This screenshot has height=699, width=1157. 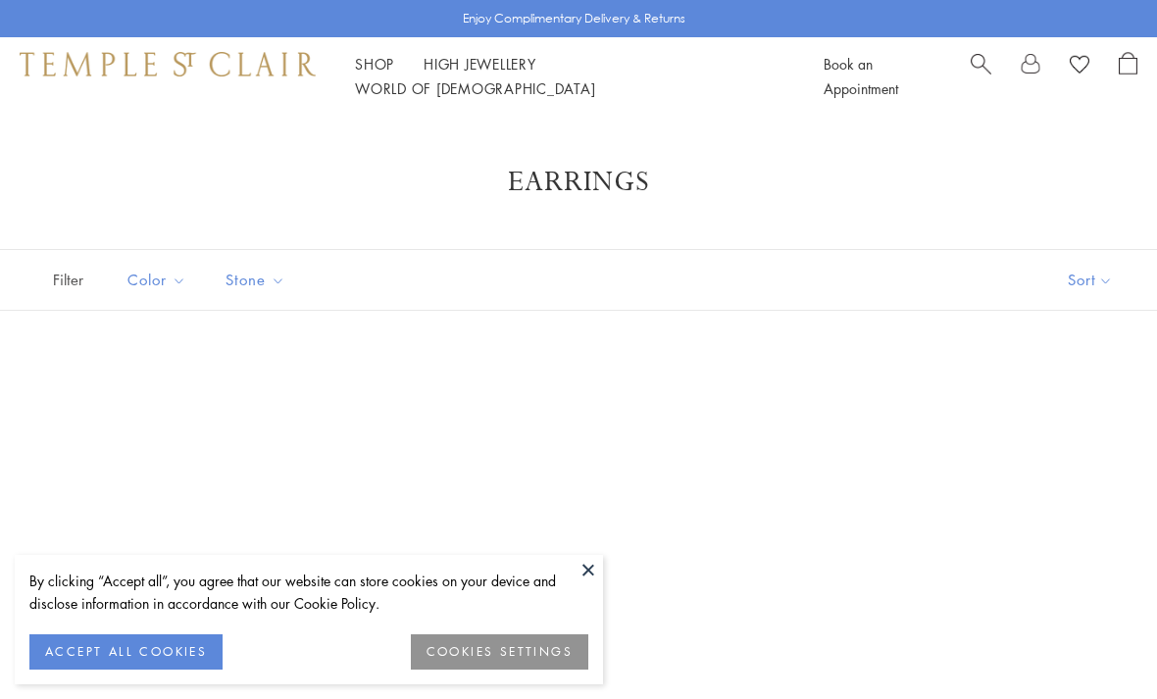 I want to click on a: Open Shopping Bag, so click(x=1127, y=76).